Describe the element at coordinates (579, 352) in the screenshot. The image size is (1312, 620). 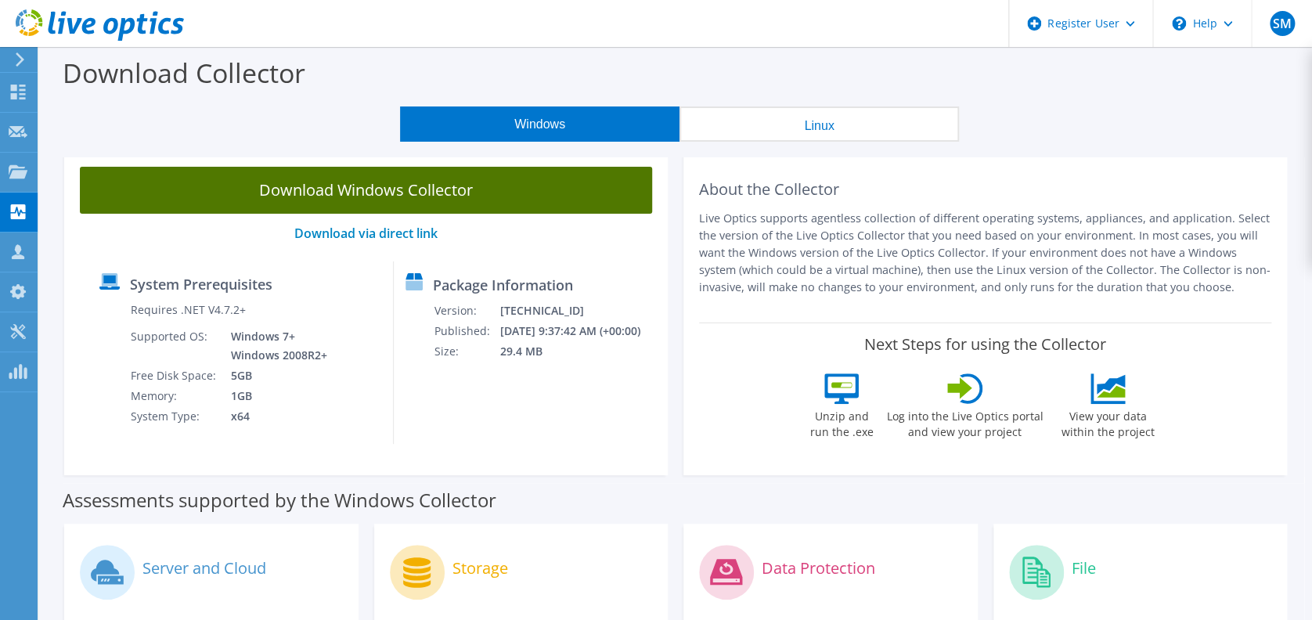
I see `td: 29.4 MB` at that location.